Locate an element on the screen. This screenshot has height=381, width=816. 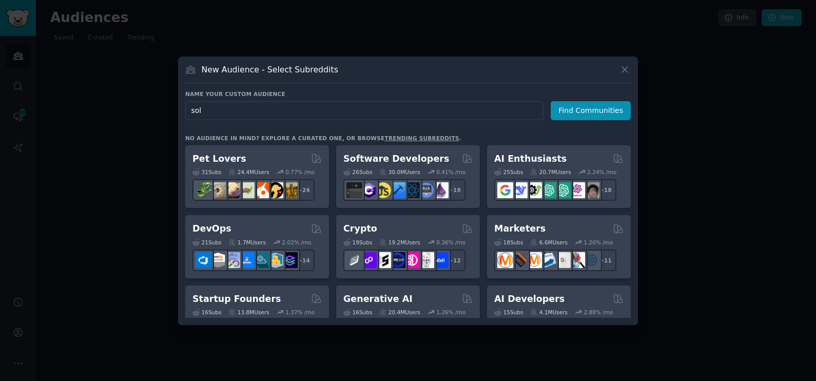
div: + 19 is located at coordinates (455, 190).